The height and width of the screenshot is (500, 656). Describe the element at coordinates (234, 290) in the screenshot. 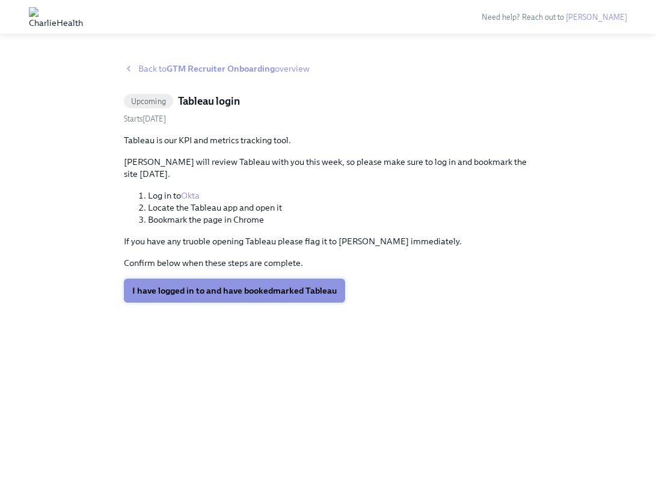

I see `button: I have logged in to and have bookedmarked Tableau` at that location.